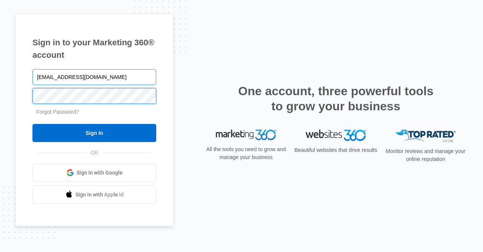 The width and height of the screenshot is (483, 252). I want to click on h2: One account, three powerful tools to grow your business, so click(336, 98).